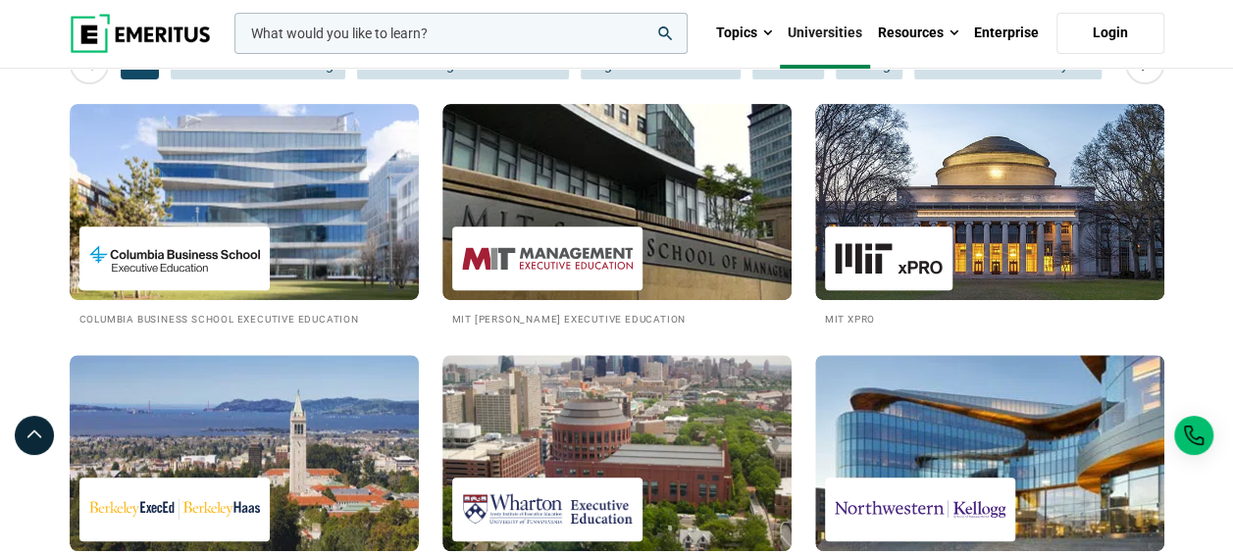 The height and width of the screenshot is (553, 1233). Describe the element at coordinates (920, 509) in the screenshot. I see `img: Kellogg Executive Education` at that location.